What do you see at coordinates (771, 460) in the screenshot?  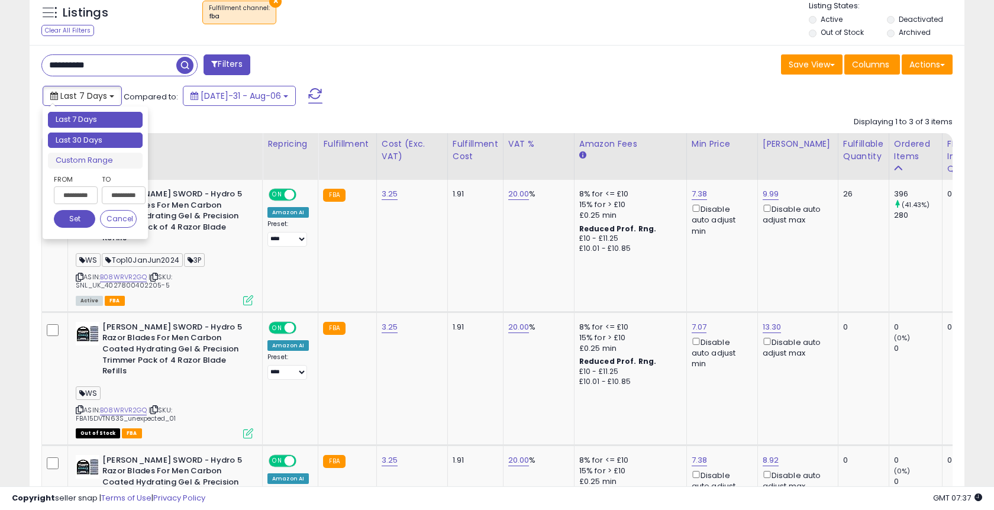 I see `a: 8.92` at bounding box center [771, 460].